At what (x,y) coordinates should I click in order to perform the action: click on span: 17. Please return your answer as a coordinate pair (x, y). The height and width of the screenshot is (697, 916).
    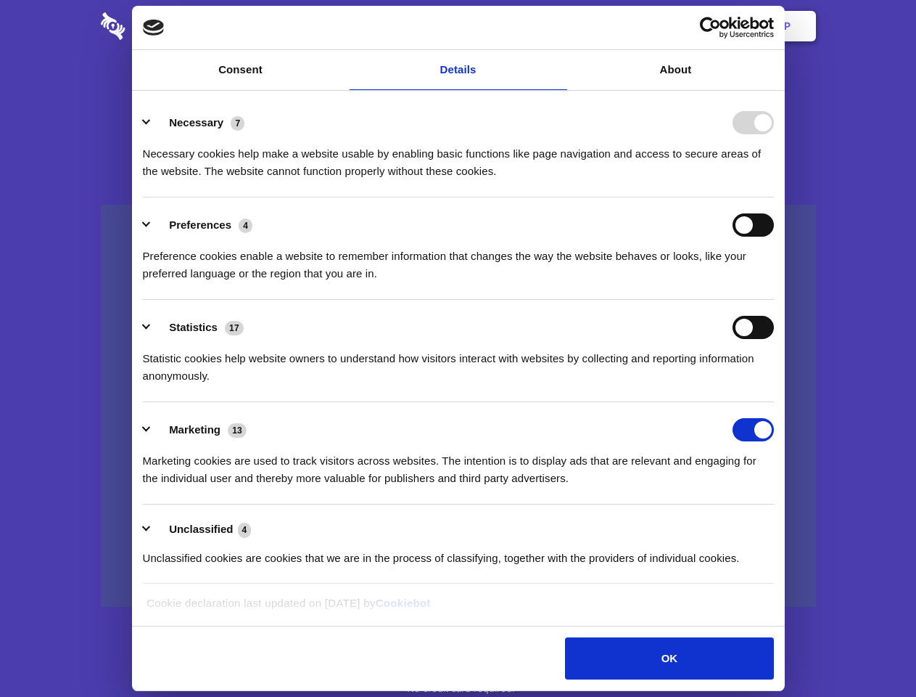
    Looking at the image, I should click on (234, 328).